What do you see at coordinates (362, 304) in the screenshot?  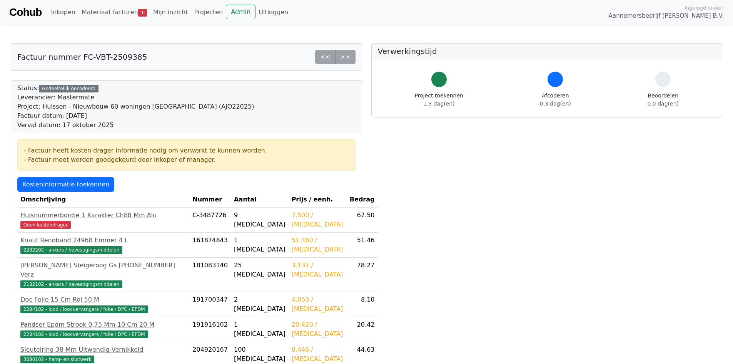 I see `td: 8.10` at bounding box center [362, 304].